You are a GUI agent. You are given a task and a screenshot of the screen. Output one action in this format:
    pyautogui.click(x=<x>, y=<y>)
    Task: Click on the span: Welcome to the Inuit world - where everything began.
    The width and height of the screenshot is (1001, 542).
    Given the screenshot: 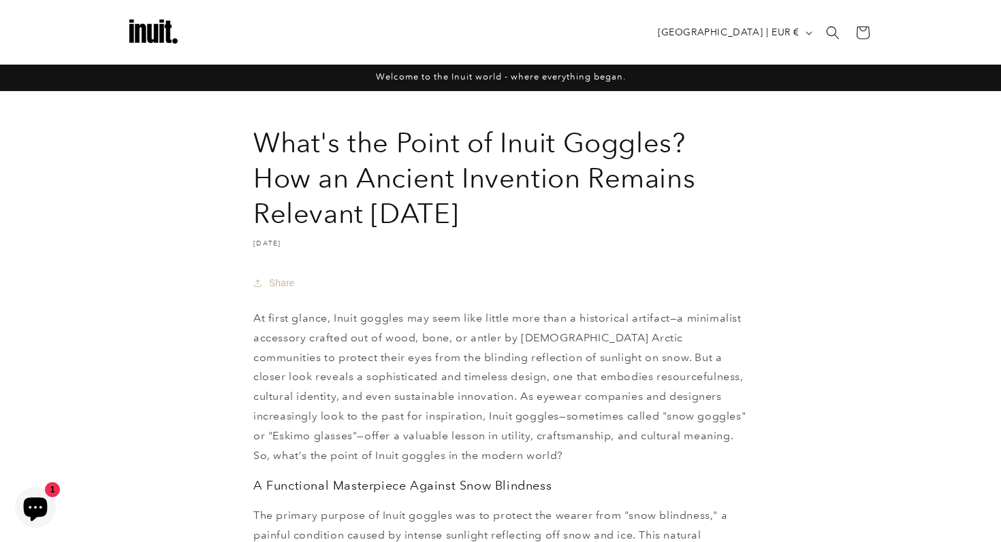 What is the action you would take?
    pyautogui.click(x=500, y=76)
    